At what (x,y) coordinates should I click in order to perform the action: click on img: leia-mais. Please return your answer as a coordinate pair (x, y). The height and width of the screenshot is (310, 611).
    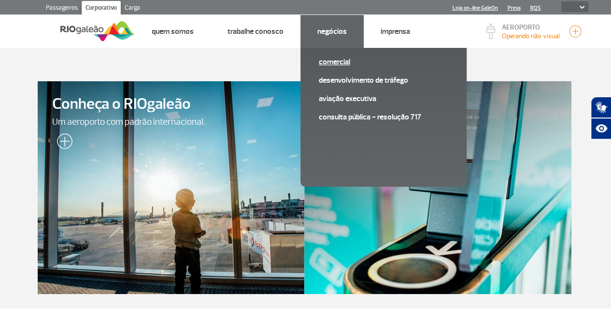
    Looking at the image, I should click on (62, 143).